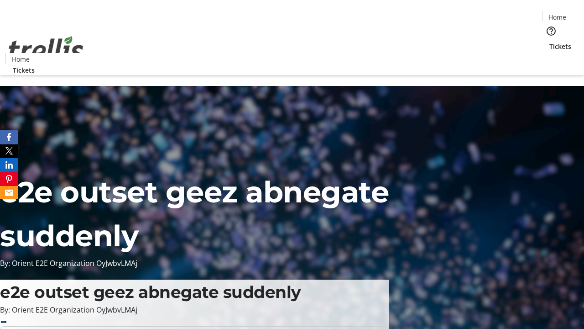  Describe the element at coordinates (551, 60) in the screenshot. I see `button: Cart` at that location.